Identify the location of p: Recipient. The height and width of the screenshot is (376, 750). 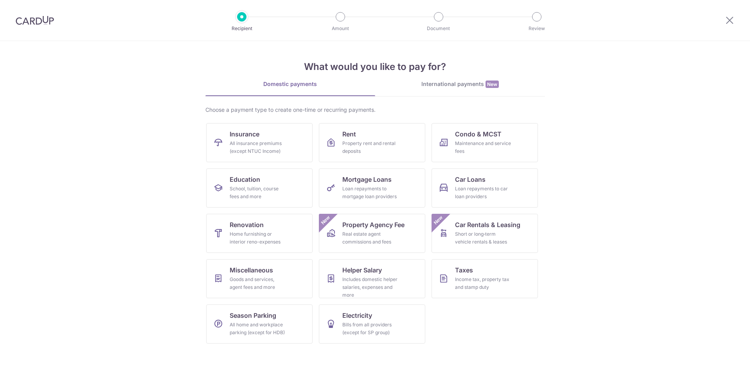
(242, 29).